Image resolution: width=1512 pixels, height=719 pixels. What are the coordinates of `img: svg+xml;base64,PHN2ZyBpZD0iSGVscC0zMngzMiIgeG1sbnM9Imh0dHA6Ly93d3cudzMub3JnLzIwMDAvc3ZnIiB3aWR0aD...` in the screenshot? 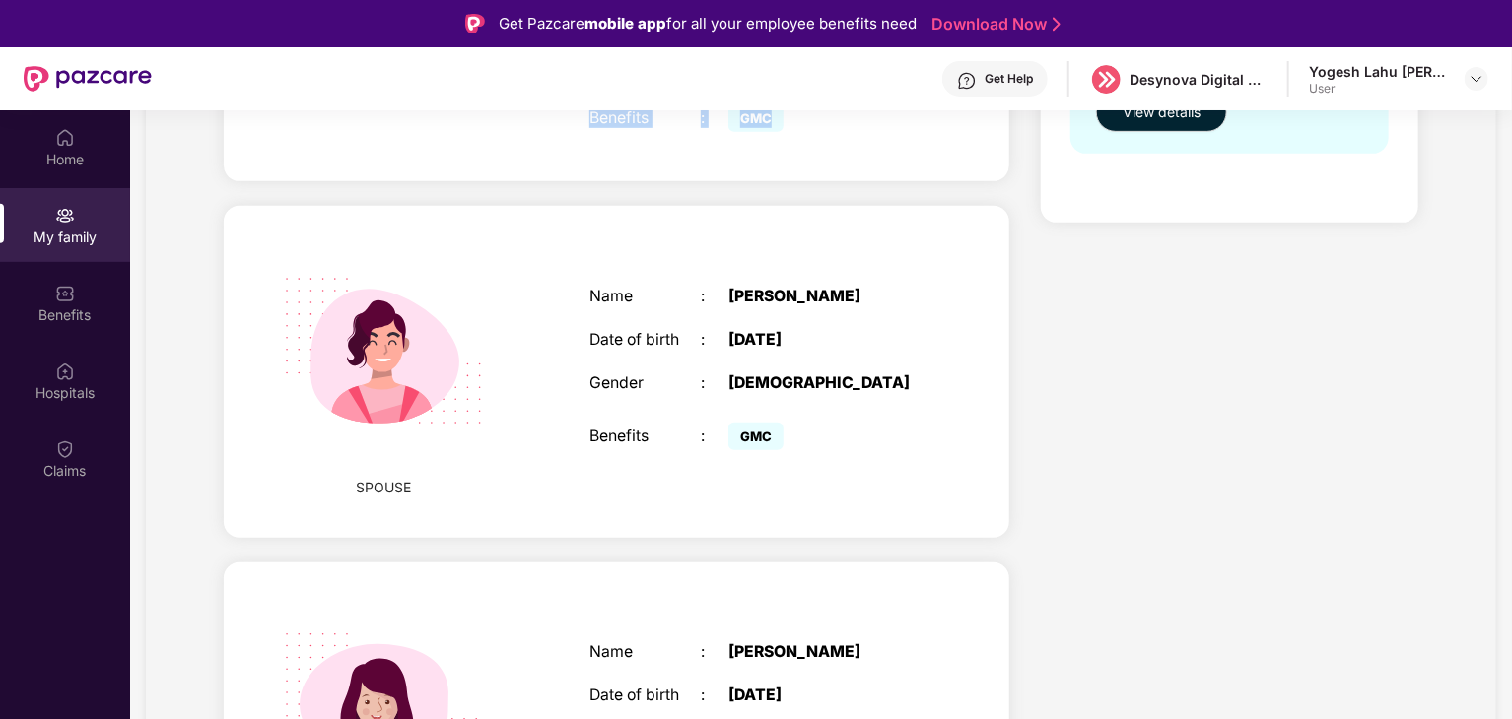 It's located at (967, 81).